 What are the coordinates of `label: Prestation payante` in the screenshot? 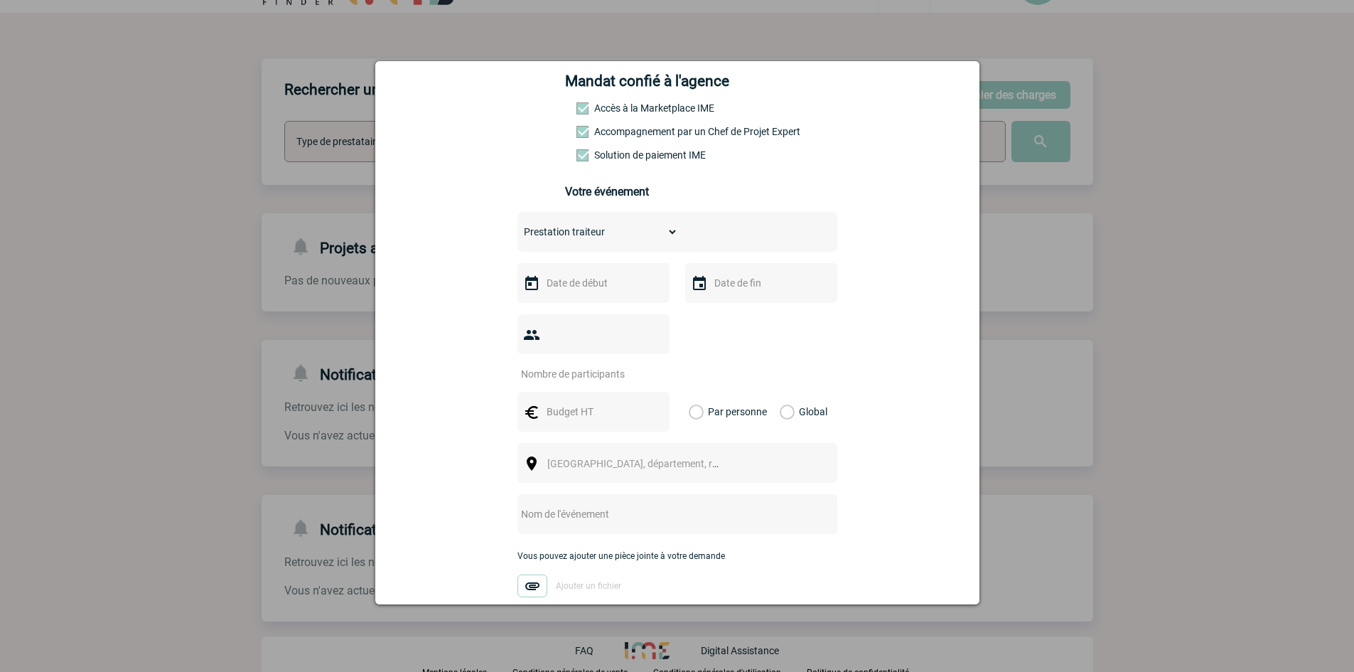 It's located at (608, 132).